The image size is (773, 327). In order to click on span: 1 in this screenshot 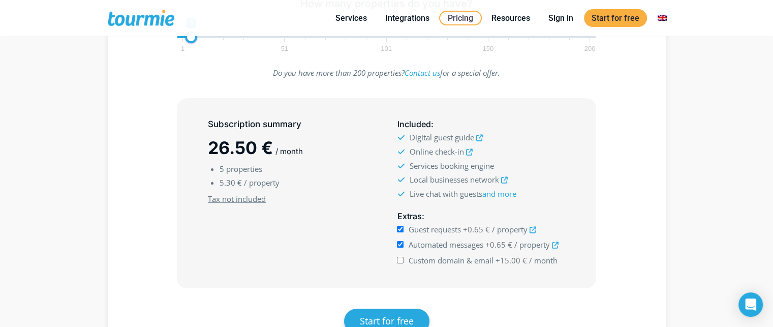, I will do `click(182, 48)`.